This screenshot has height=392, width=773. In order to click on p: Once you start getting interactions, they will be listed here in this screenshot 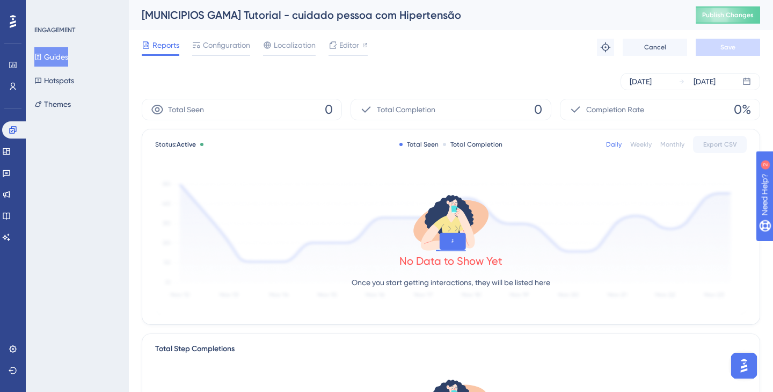, I will do `click(451, 282)`.